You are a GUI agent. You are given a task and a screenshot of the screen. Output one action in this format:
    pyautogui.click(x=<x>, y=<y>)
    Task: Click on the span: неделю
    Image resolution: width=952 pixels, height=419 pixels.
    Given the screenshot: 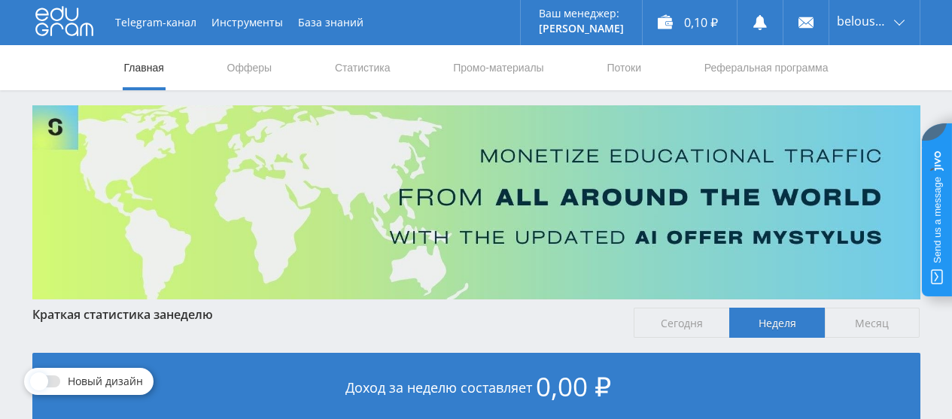 What is the action you would take?
    pyautogui.click(x=190, y=315)
    